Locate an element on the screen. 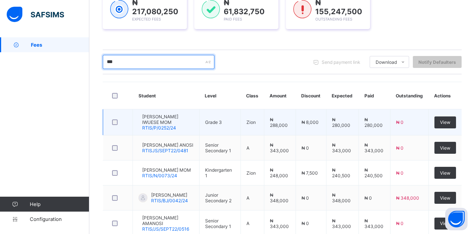 The height and width of the screenshot is (234, 475). span: ₦ 248,000 is located at coordinates (279, 173).